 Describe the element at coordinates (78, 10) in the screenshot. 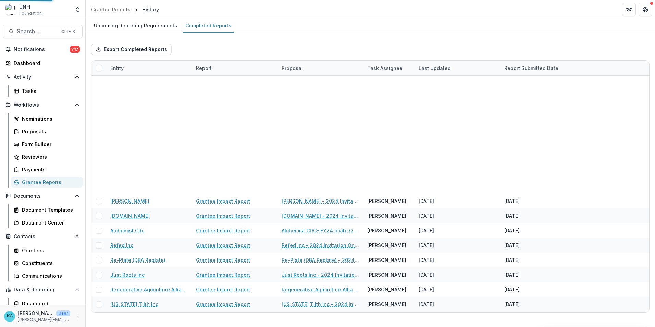

I see `button: Open entity switcher` at that location.